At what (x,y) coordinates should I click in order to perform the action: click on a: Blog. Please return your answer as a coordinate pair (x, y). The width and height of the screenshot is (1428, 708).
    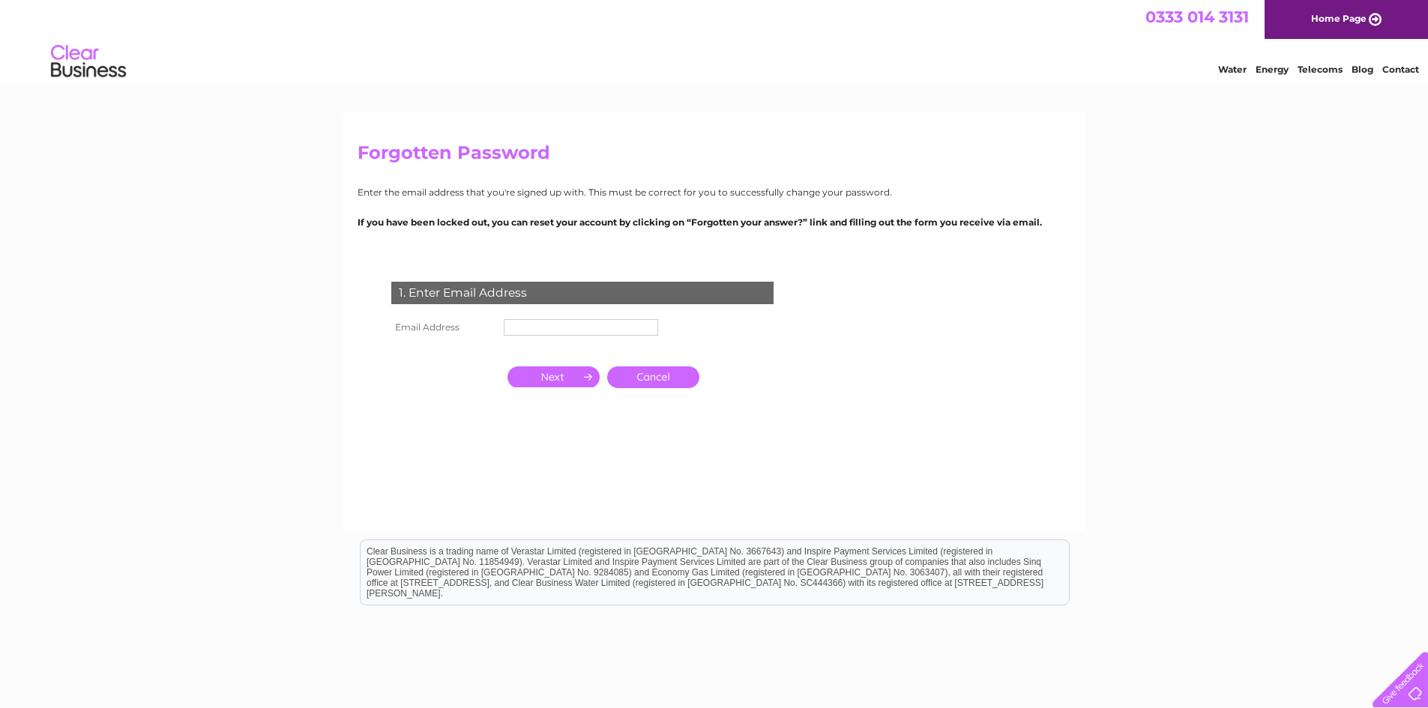
    Looking at the image, I should click on (1362, 69).